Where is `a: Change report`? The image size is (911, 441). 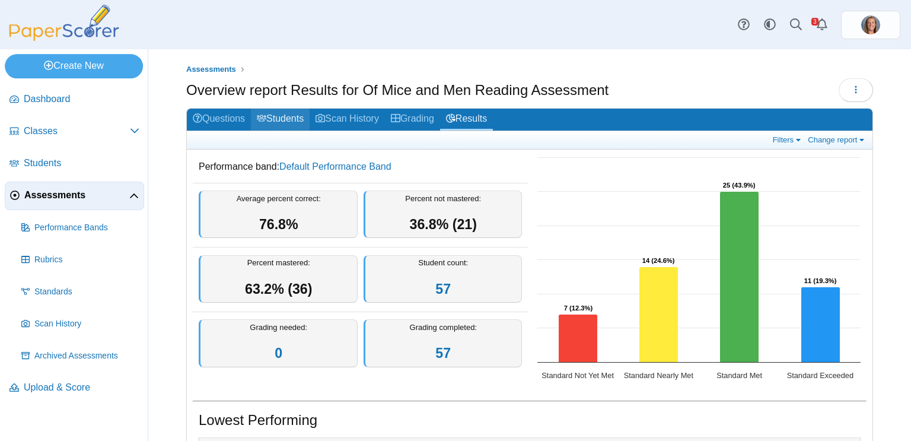 a: Change report is located at coordinates (837, 139).